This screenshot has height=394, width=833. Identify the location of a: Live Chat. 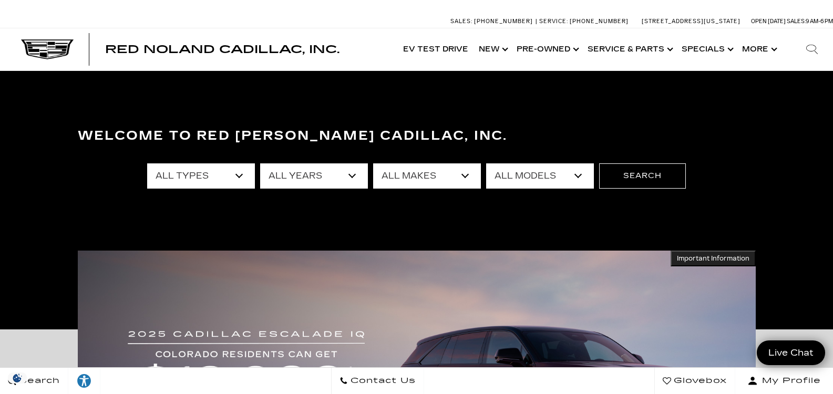
(791, 353).